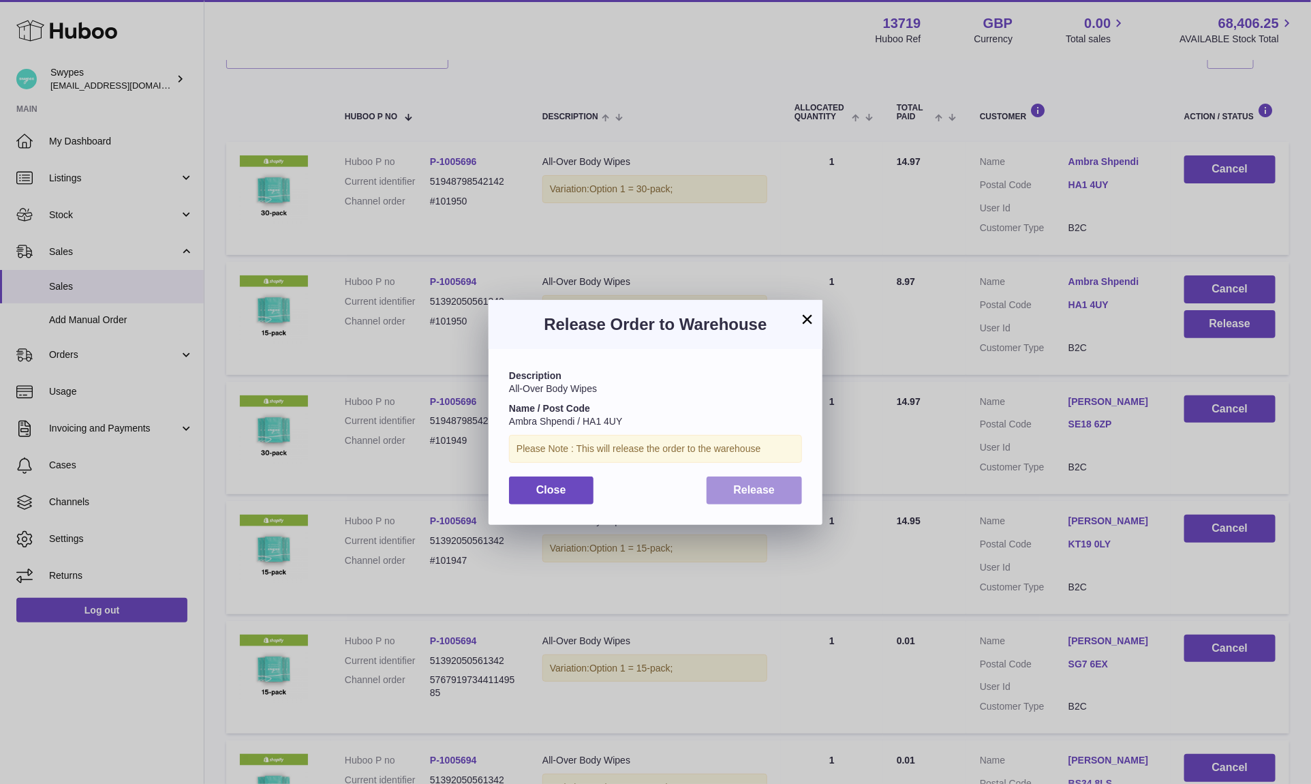 The image size is (1311, 784). Describe the element at coordinates (754, 490) in the screenshot. I see `button: Release` at that location.